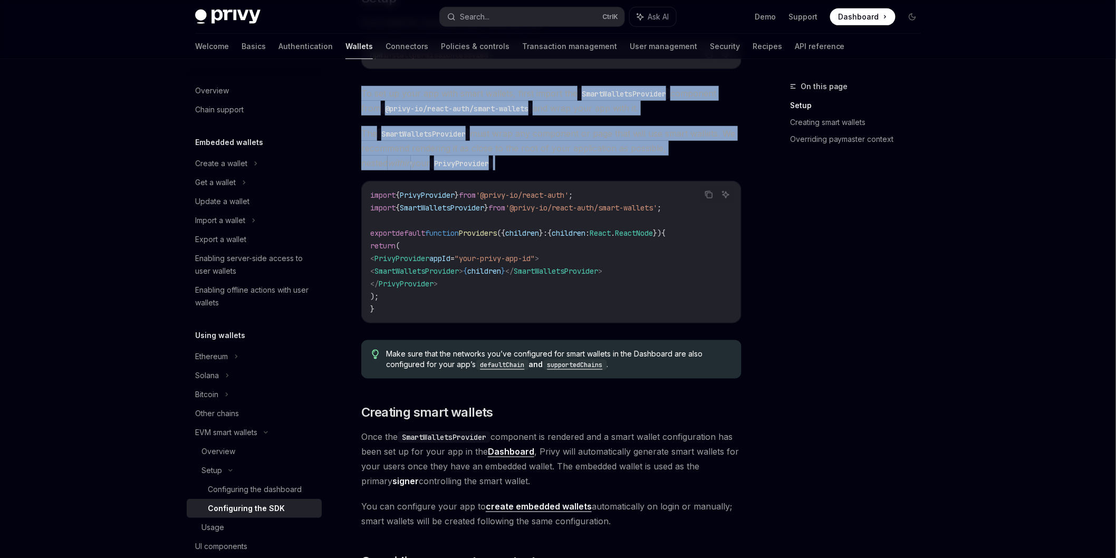  Describe the element at coordinates (551, 514) in the screenshot. I see `span: You can configure your app to automatically on login or manually; smart wallets will be created f...` at that location.